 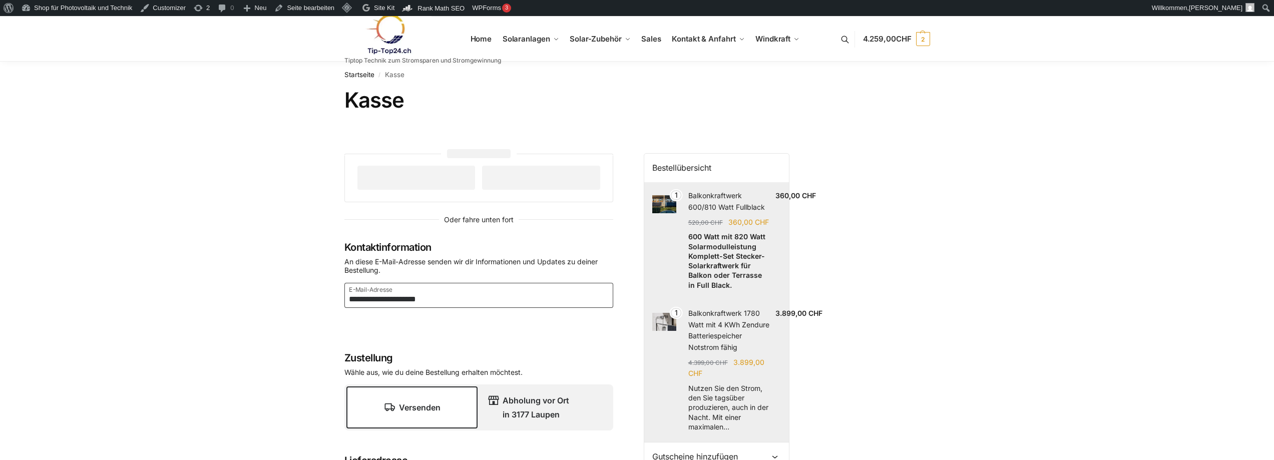 What do you see at coordinates (441, 8) in the screenshot?
I see `span: Rank Math SEO` at bounding box center [441, 8].